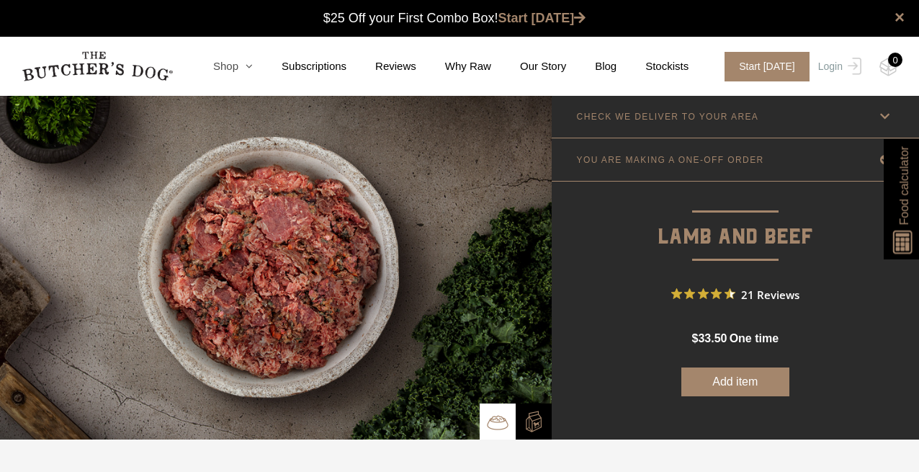  I want to click on a: Stockists, so click(653, 66).